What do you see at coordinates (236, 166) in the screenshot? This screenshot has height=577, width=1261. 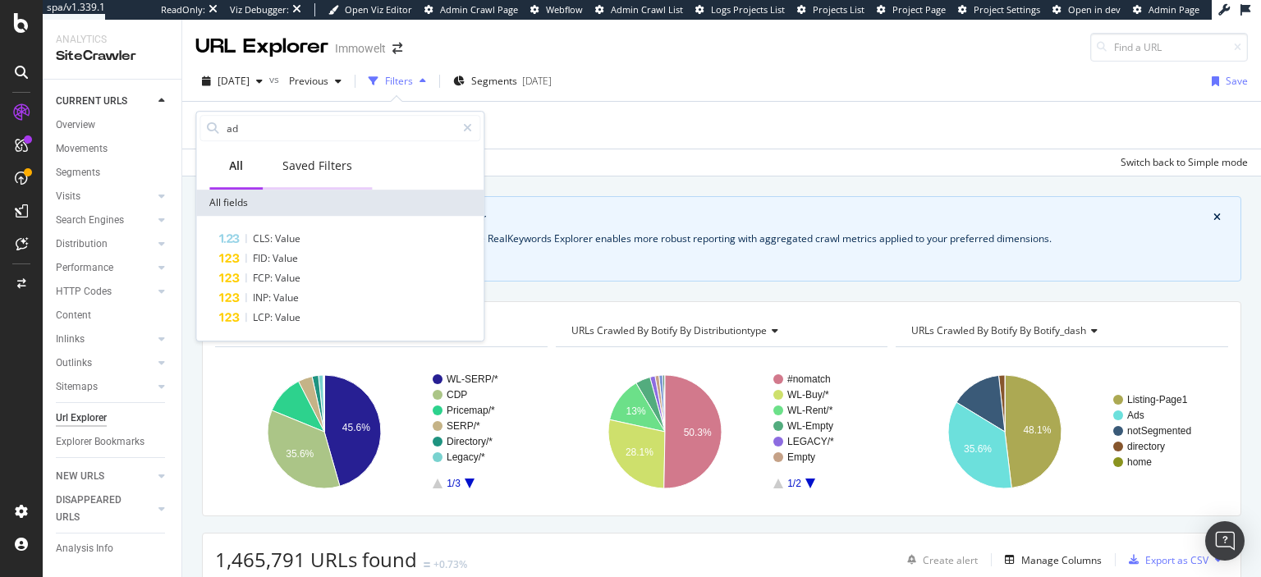 I see `div: All` at bounding box center [236, 166].